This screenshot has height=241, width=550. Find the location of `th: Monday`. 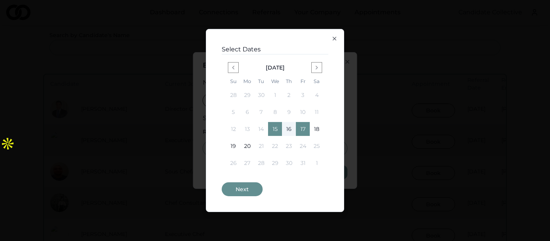

th: Monday is located at coordinates (247, 81).